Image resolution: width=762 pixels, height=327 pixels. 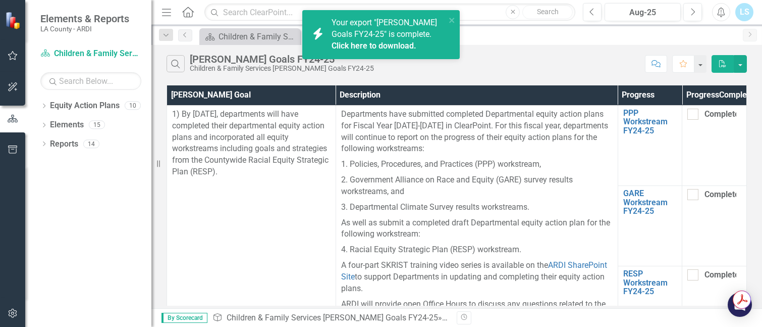 I want to click on a: ARDI SharePoint Site, so click(x=474, y=271).